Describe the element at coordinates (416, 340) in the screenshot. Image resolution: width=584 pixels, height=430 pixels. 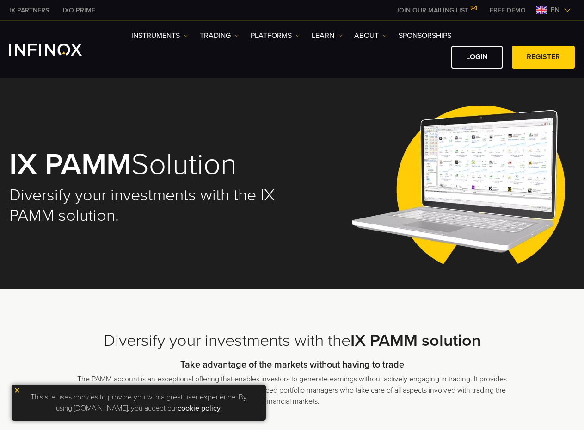
I see `strong: IX PAMM solution` at that location.